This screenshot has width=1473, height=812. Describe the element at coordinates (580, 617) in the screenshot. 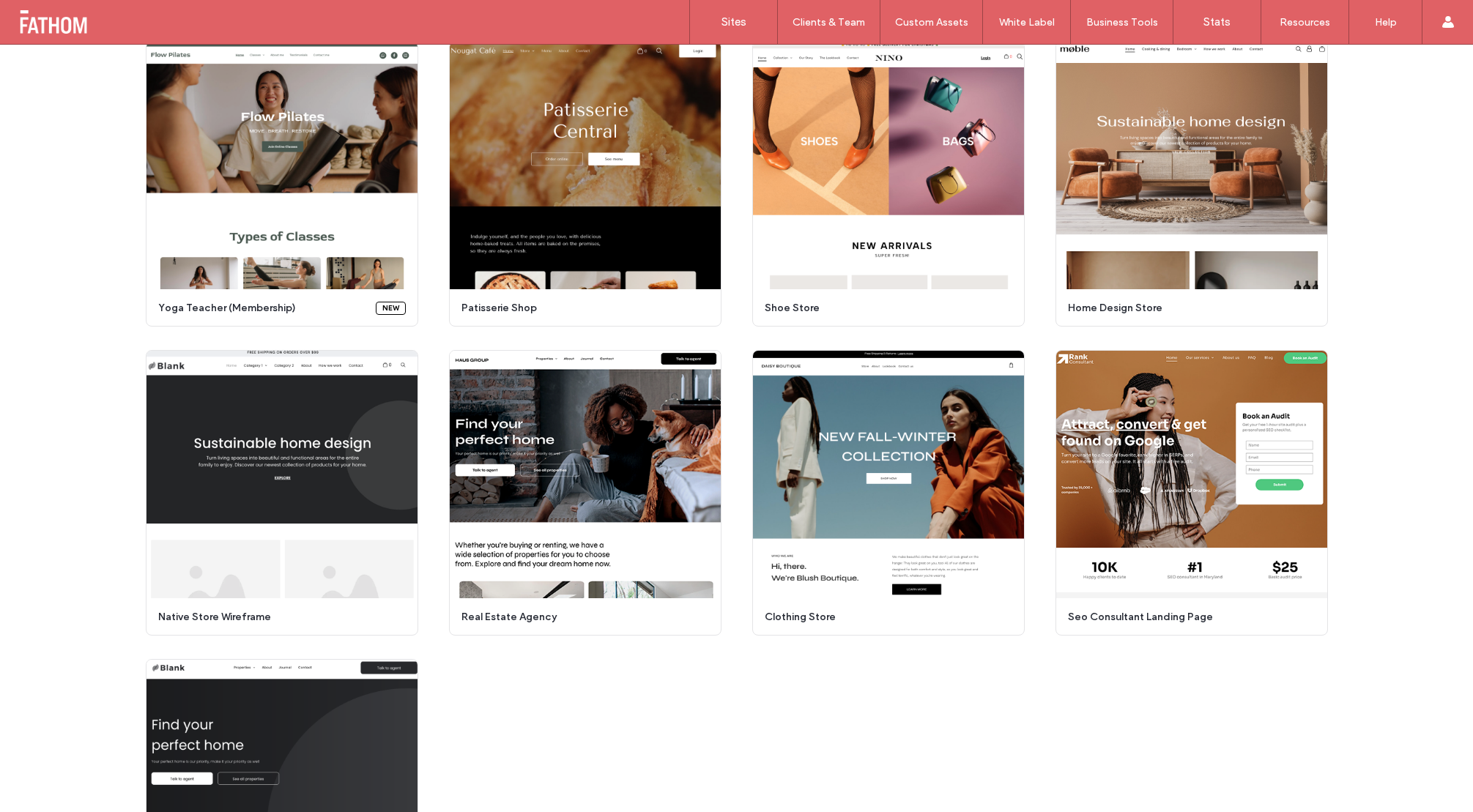

I see `span: real estate agency` at that location.